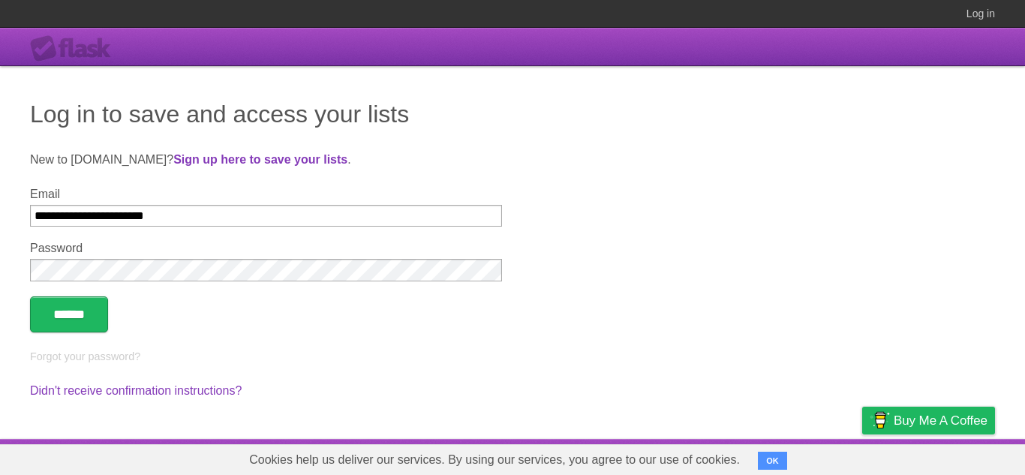 The image size is (1025, 475). Describe the element at coordinates (513, 114) in the screenshot. I see `h1: Log in to save and access your lists` at that location.